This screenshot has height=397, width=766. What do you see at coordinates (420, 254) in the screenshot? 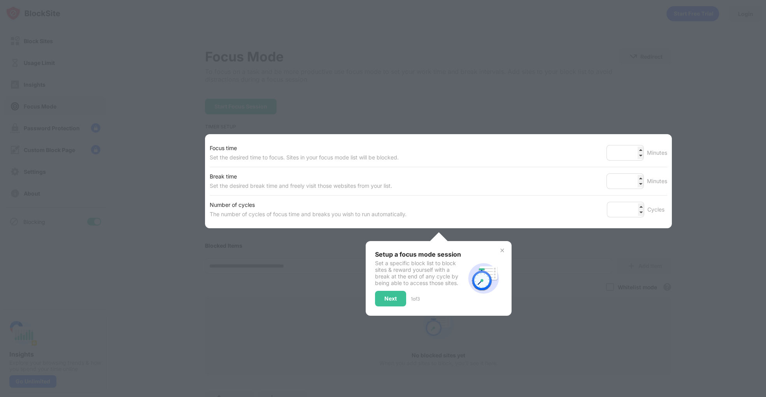
I see `div: Setup a focus mode session` at bounding box center [420, 254].